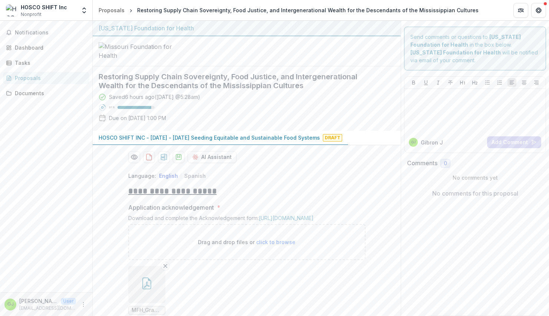 This screenshot has width=549, height=316. Describe the element at coordinates (475, 49) in the screenshot. I see `div: Send comments or questions to in the box below. will be notified via email of your comment.` at that location.